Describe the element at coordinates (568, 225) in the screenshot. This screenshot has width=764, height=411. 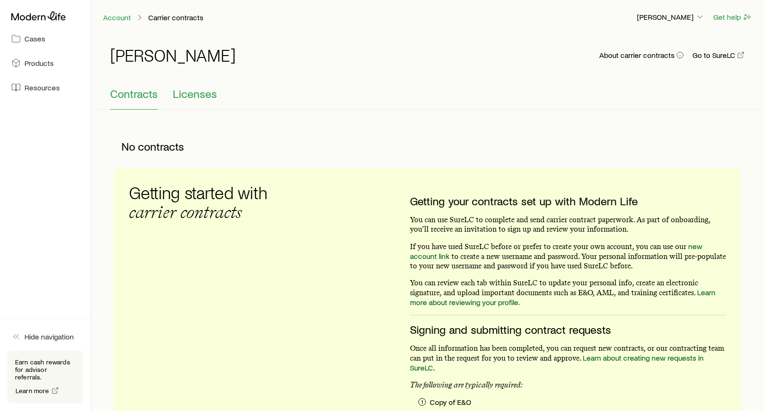
I see `p: You can use SureLC to complete and send carrier contract paperwork. As part of onboarding, you’ll...` at that location.